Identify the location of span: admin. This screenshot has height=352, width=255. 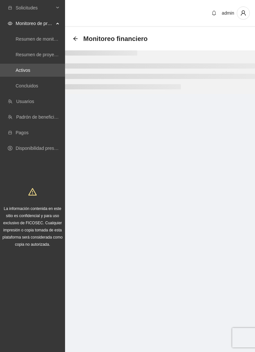
(228, 13).